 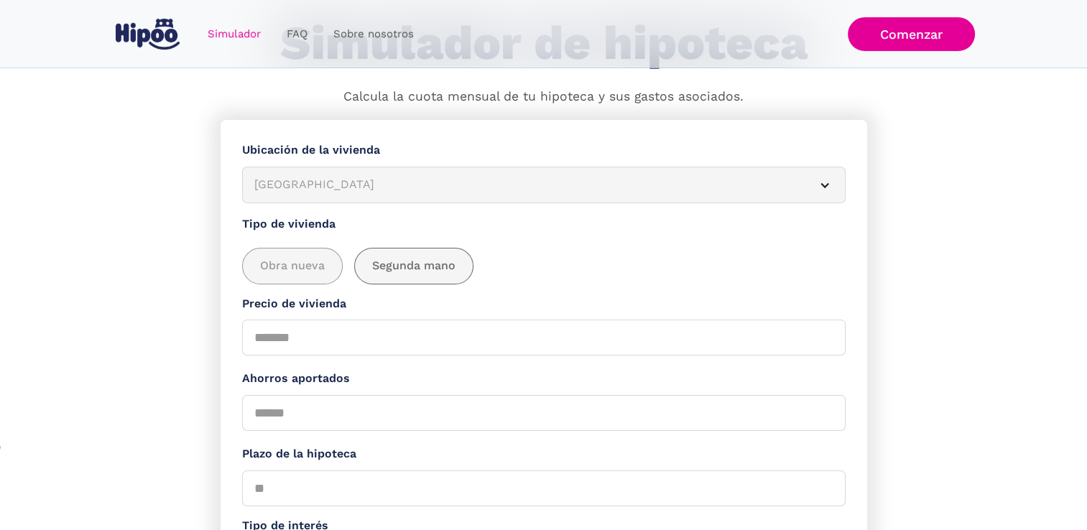 I want to click on span: Segunda mano, so click(x=414, y=266).